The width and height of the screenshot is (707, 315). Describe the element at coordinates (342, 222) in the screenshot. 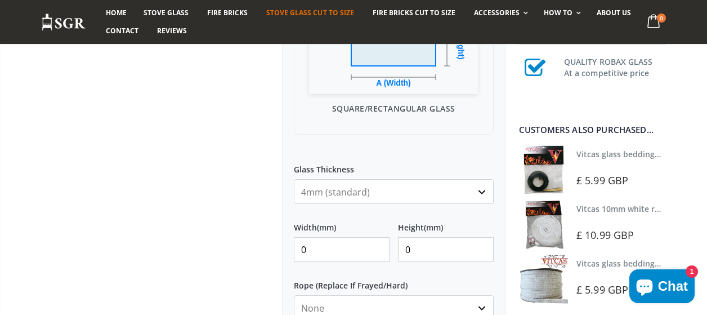

I see `label: Width` at that location.